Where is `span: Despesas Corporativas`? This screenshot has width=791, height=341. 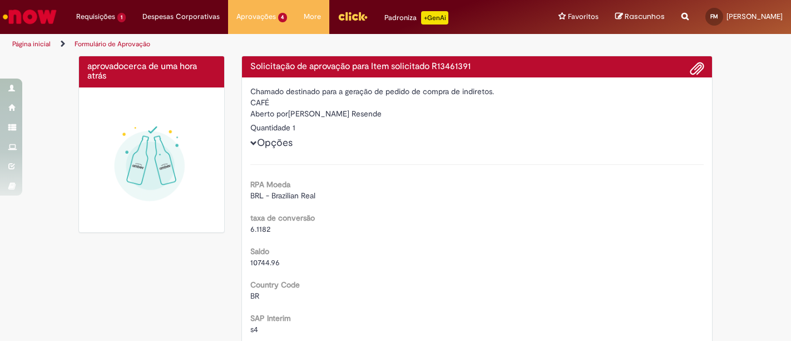 span: Despesas Corporativas is located at coordinates (181, 17).